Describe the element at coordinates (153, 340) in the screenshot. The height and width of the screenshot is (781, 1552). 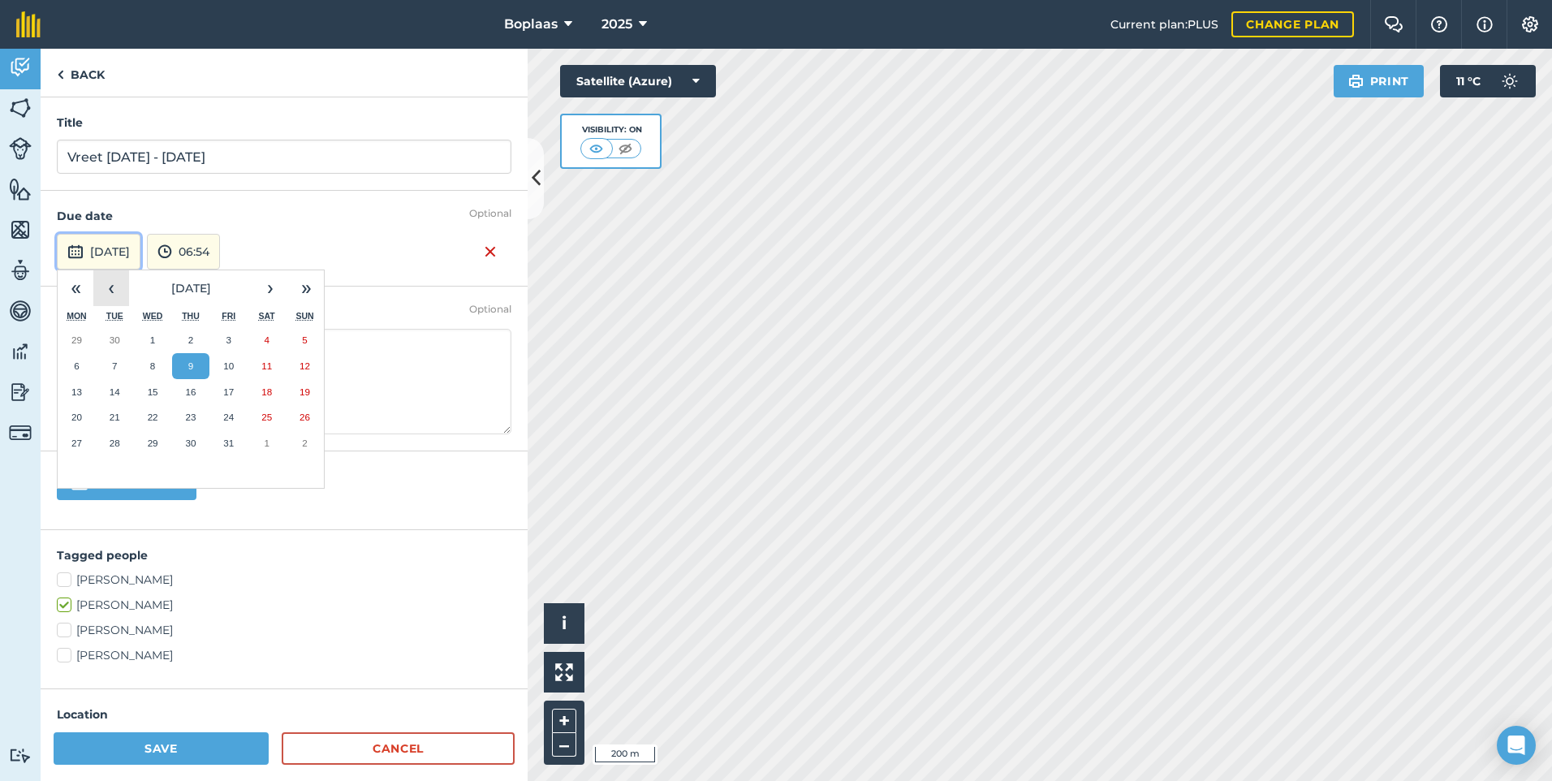
I see `button: October 1, 2025` at that location.